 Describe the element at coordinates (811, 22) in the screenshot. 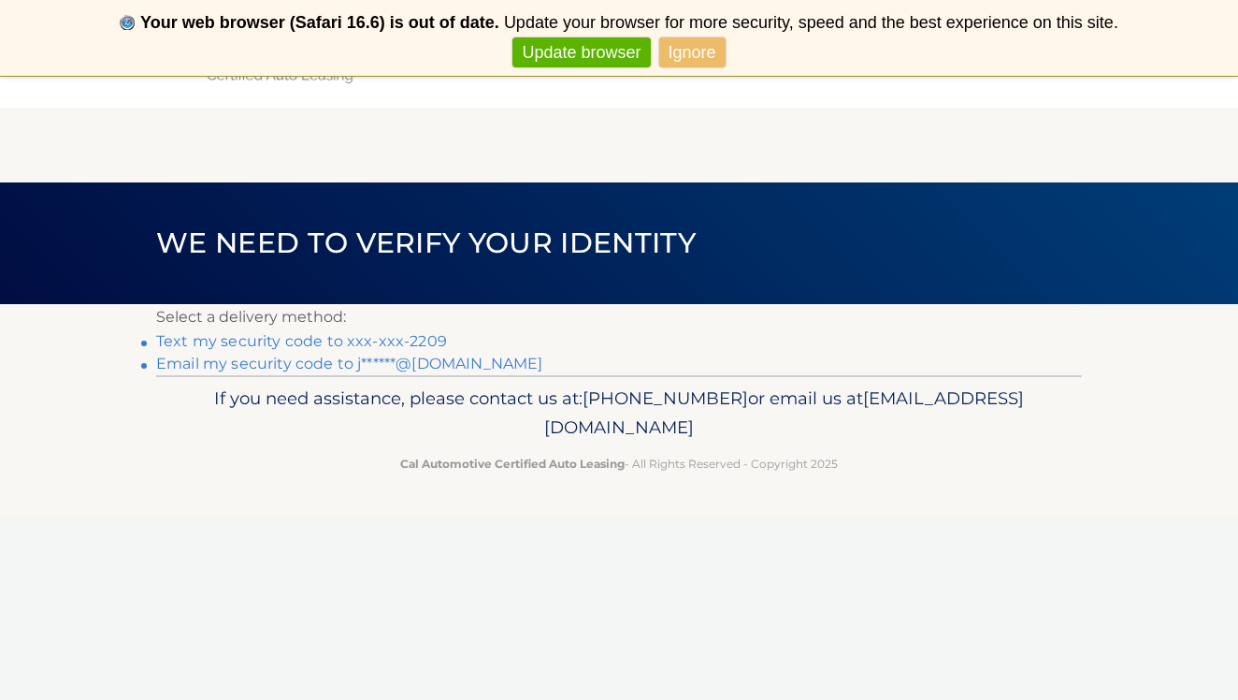

I see `span: Update your browser for more security, speed and the best experience on this site.` at that location.